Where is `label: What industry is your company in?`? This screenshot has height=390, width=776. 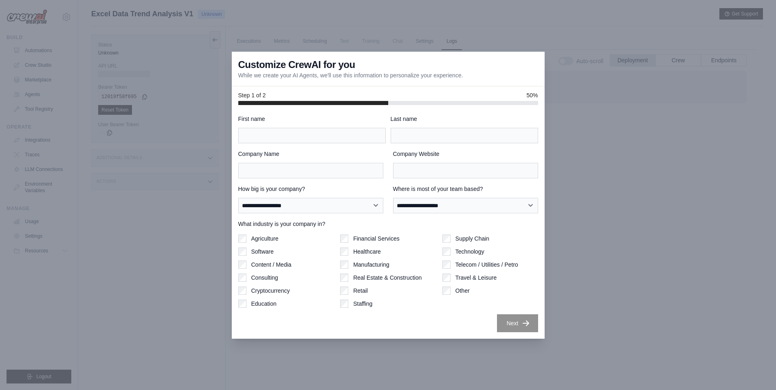
label: What industry is your company in? is located at coordinates (388, 224).